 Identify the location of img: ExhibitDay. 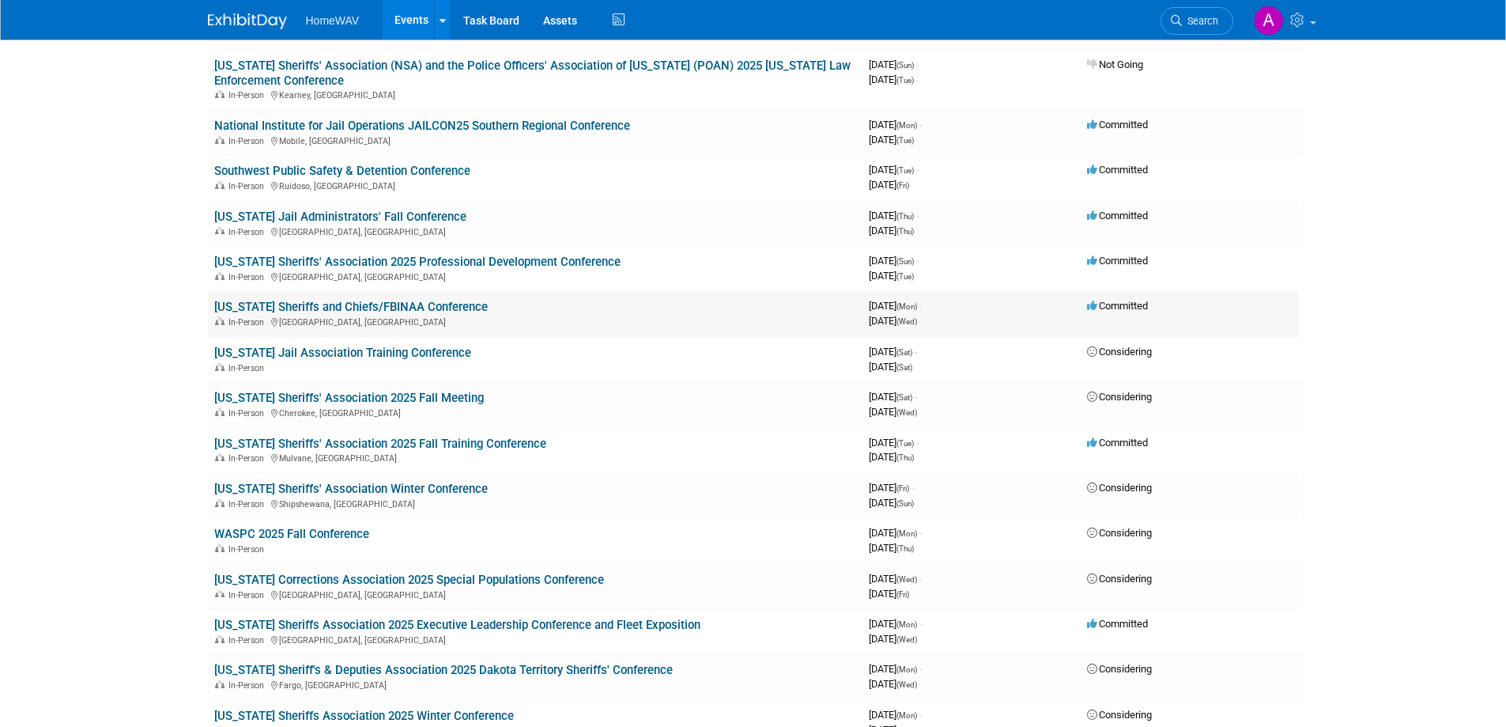
(247, 21).